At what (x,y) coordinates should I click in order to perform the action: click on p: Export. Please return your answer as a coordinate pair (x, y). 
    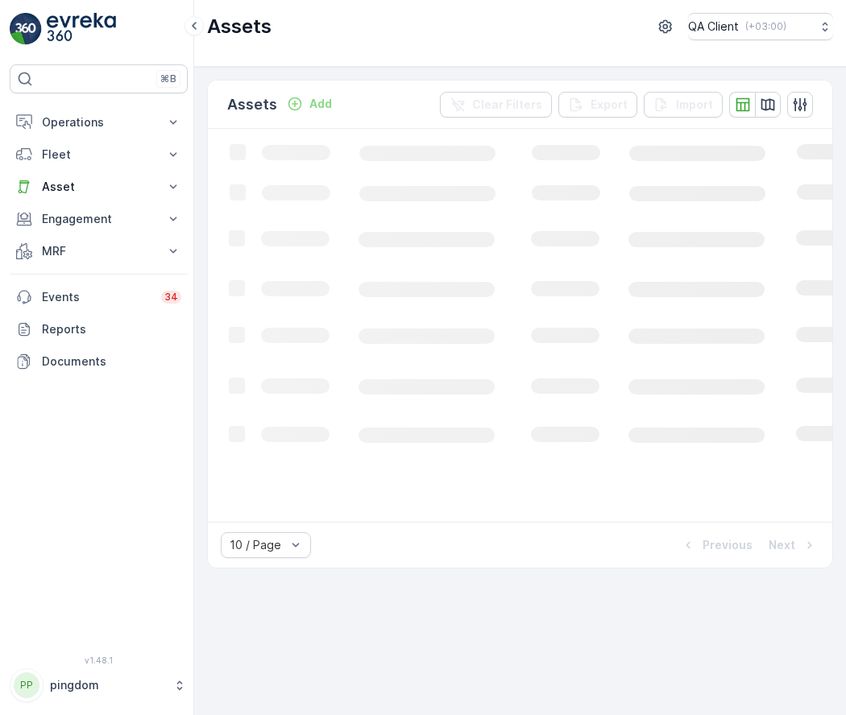
    Looking at the image, I should click on (609, 105).